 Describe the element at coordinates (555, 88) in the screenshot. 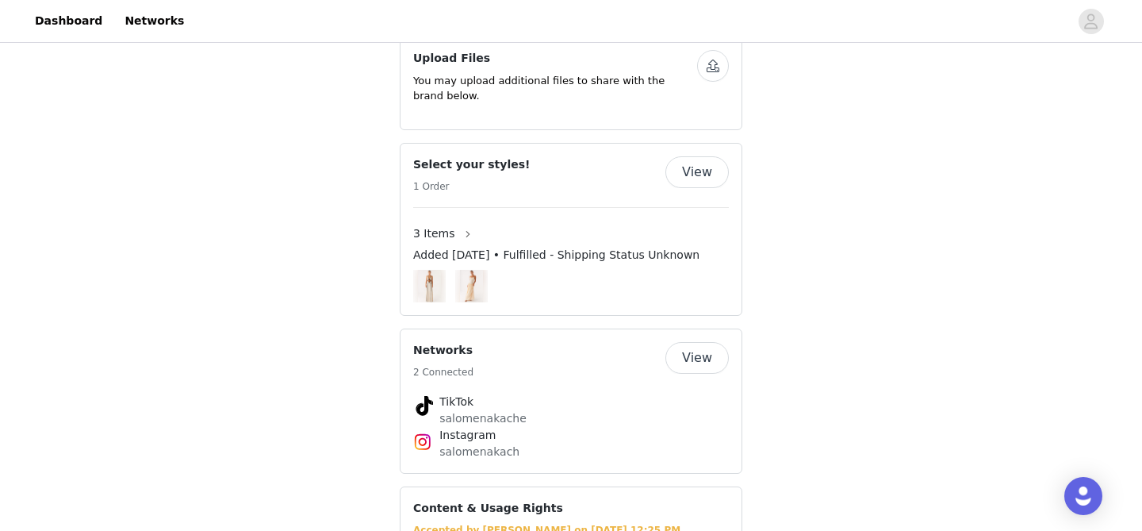

I see `p: You may upload additional files to share with the brand below.` at that location.